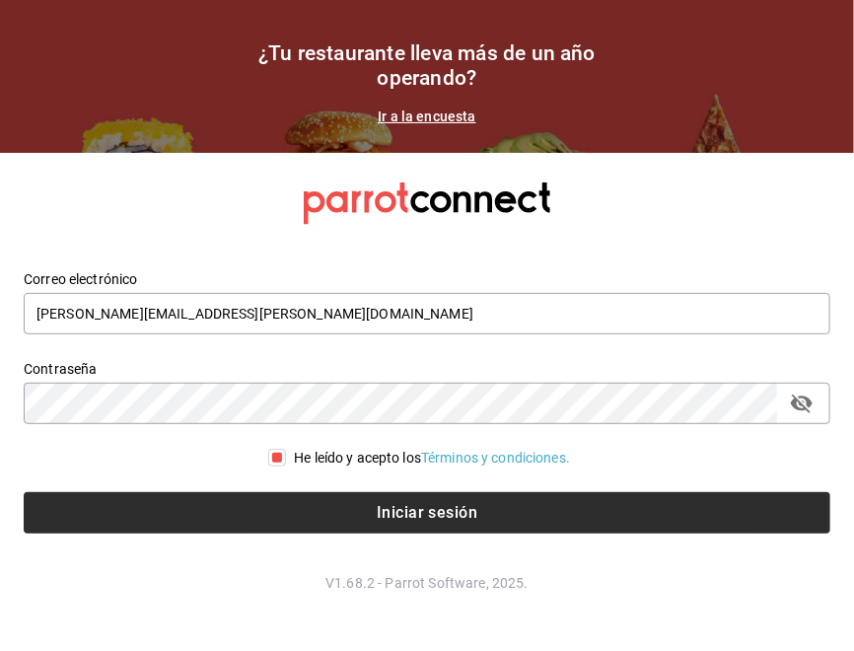  What do you see at coordinates (427, 279) in the screenshot?
I see `label: Correo electrónico` at bounding box center [427, 279].